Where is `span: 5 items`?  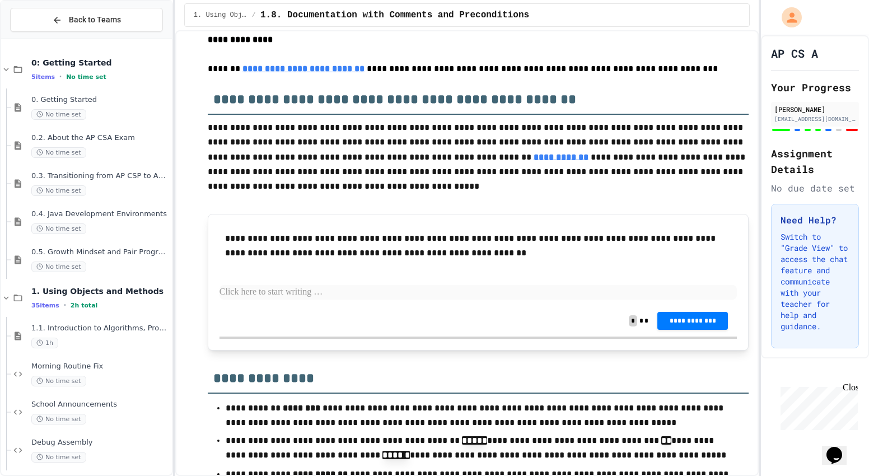
span: 5 items is located at coordinates (43, 77).